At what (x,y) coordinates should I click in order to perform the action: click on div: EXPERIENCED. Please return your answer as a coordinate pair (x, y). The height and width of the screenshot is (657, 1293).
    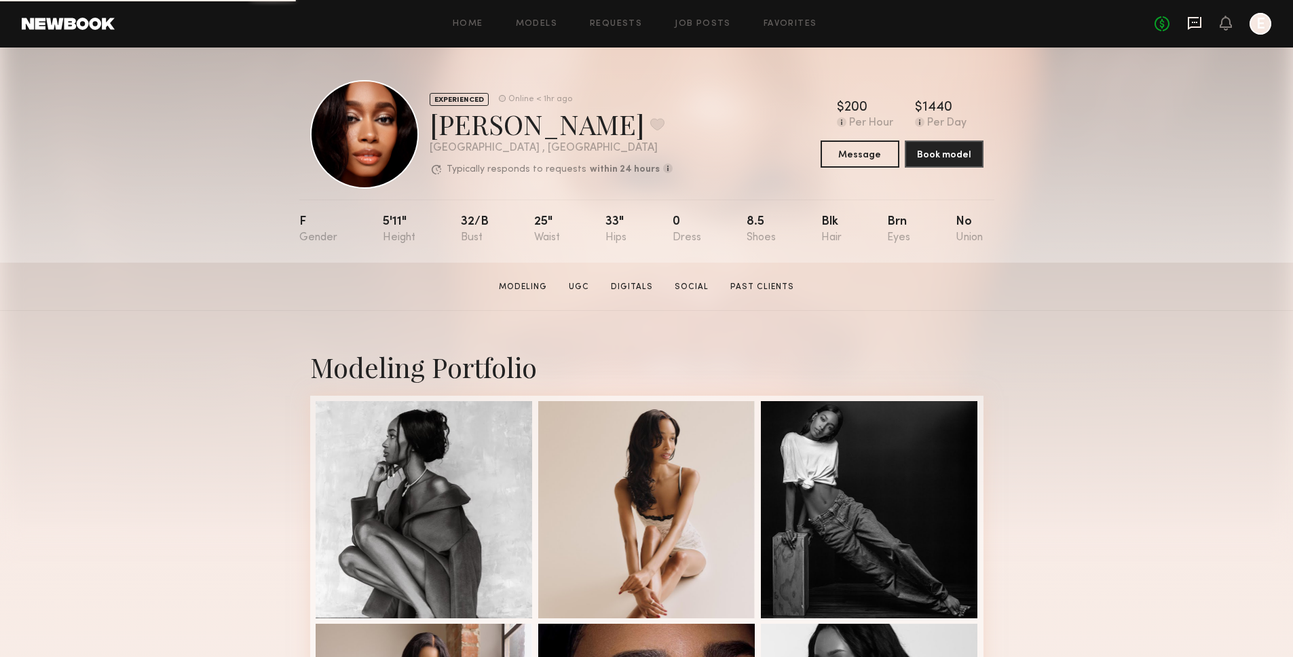
    Looking at the image, I should click on (459, 99).